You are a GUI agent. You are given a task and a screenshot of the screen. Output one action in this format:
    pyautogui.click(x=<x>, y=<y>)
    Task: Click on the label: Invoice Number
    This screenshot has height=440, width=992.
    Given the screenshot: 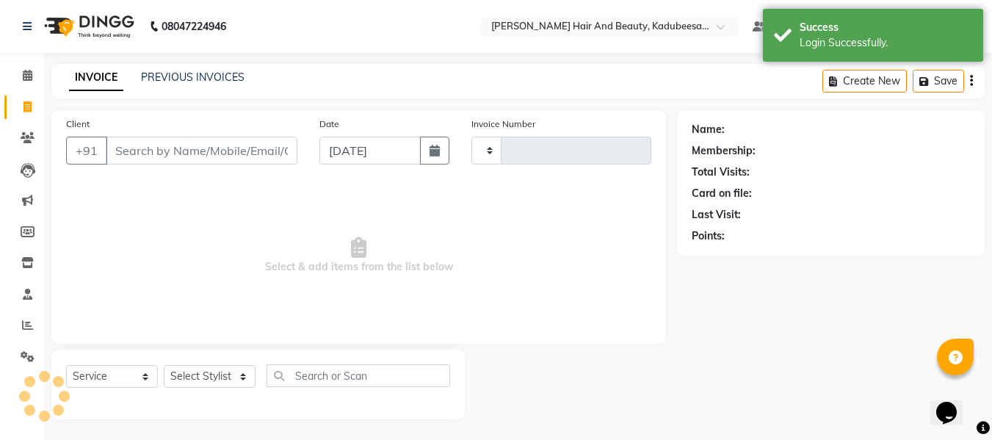 What is the action you would take?
    pyautogui.click(x=503, y=124)
    